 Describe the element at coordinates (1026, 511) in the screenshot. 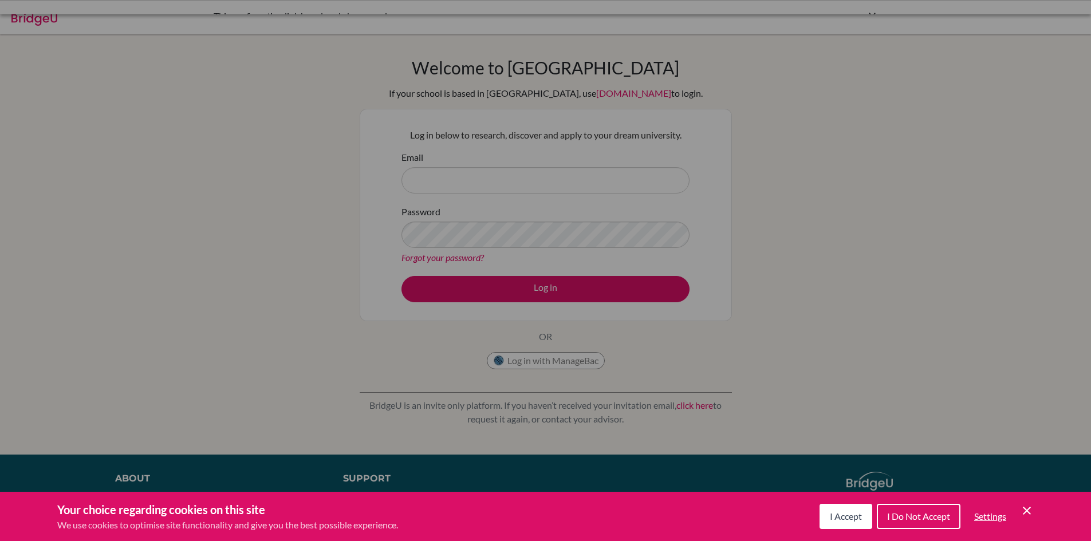

I see `button: Save and close` at that location.